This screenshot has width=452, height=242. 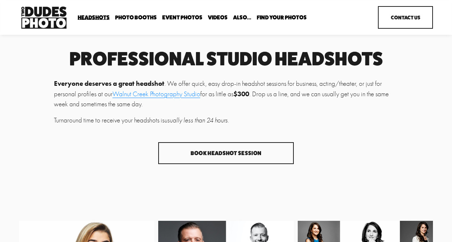 I want to click on span: Photo Booths, so click(x=136, y=18).